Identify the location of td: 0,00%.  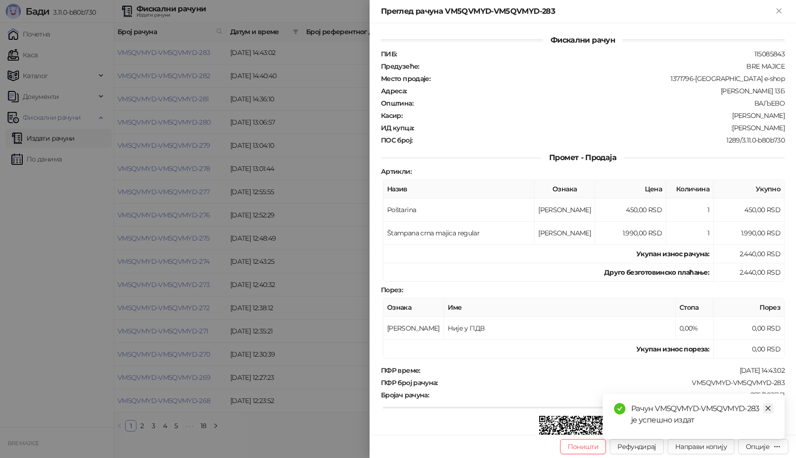
(695, 329).